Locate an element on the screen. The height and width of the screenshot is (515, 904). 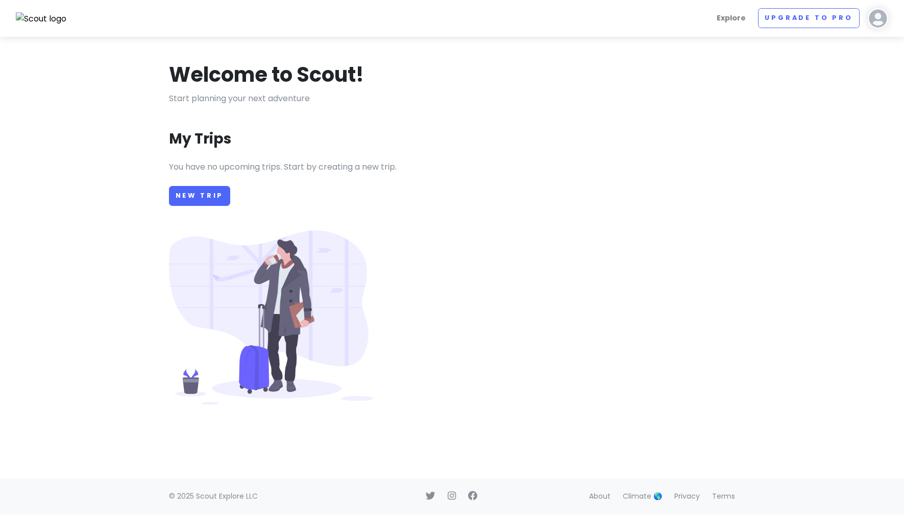
a: Privacy is located at coordinates (687, 496).